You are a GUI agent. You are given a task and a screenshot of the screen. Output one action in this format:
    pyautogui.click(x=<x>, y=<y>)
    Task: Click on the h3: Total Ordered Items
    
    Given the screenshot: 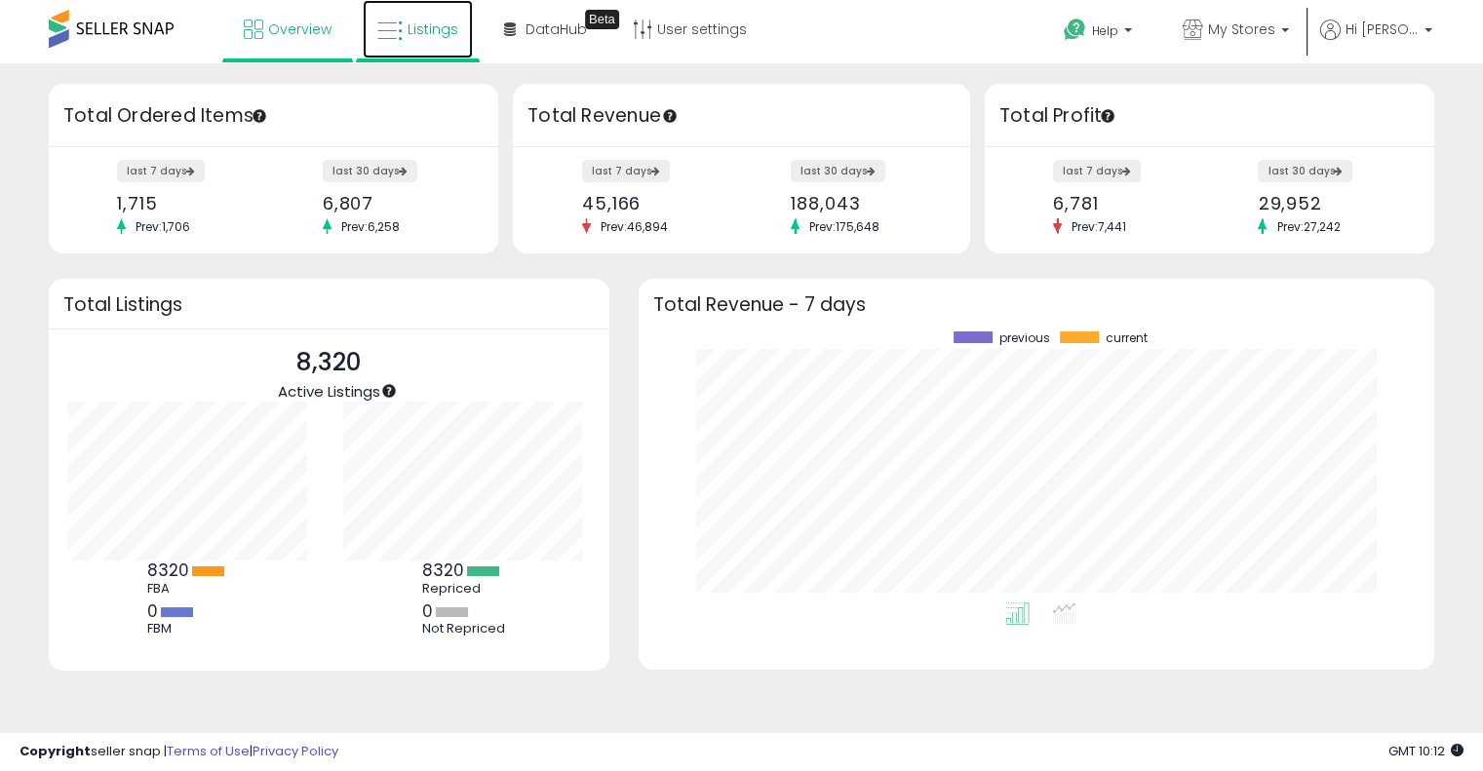 What is the action you would take?
    pyautogui.click(x=273, y=116)
    